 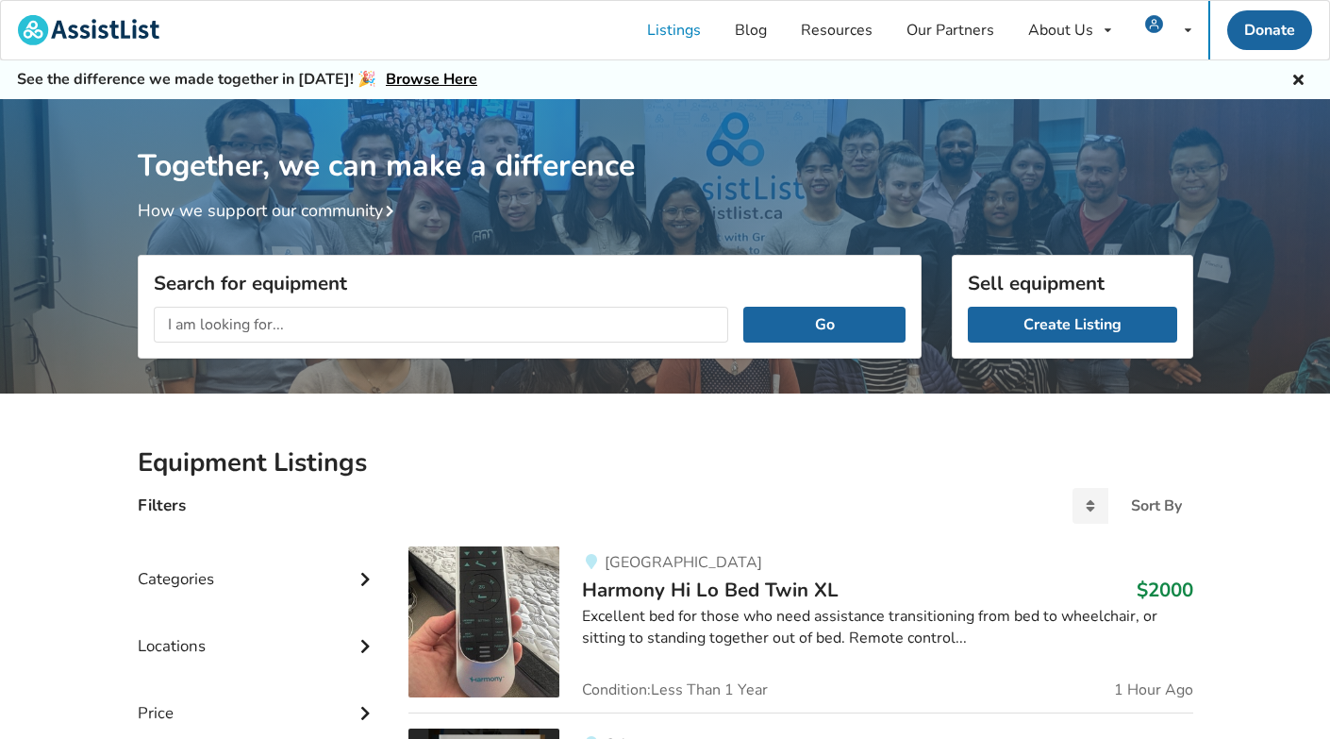 What do you see at coordinates (1156, 506) in the screenshot?
I see `div: Sort By` at bounding box center [1156, 506].